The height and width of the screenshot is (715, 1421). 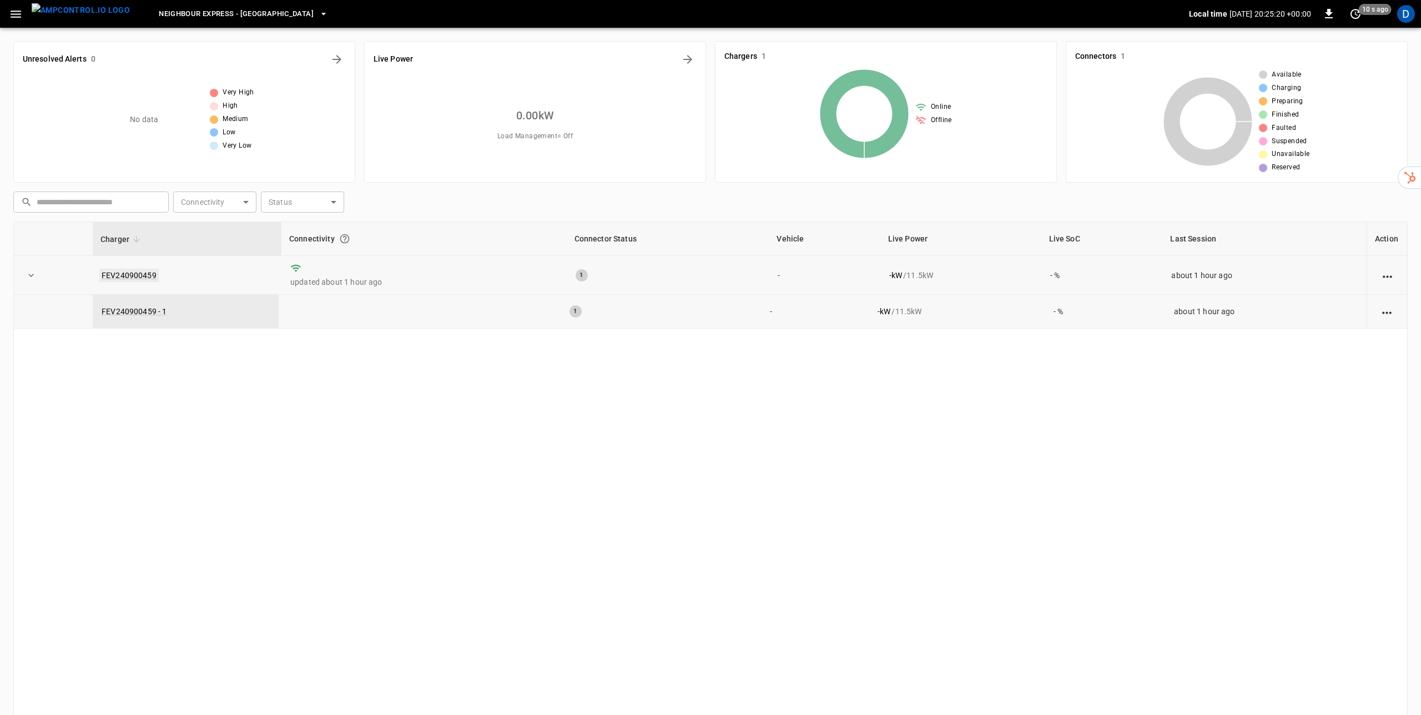 I want to click on span: Preparing, so click(x=1287, y=102).